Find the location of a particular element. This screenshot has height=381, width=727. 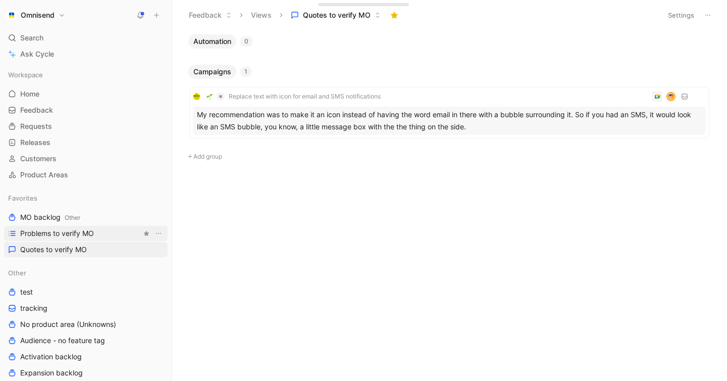

span: Replace text with icon for email and SMS notifications is located at coordinates (305, 96).